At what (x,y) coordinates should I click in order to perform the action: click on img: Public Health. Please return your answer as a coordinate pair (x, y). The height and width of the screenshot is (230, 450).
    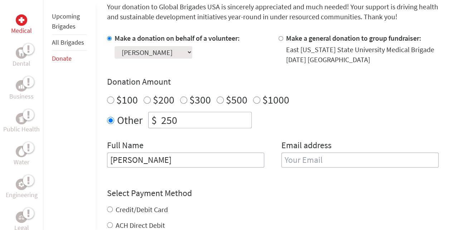
    Looking at the image, I should click on (21, 119).